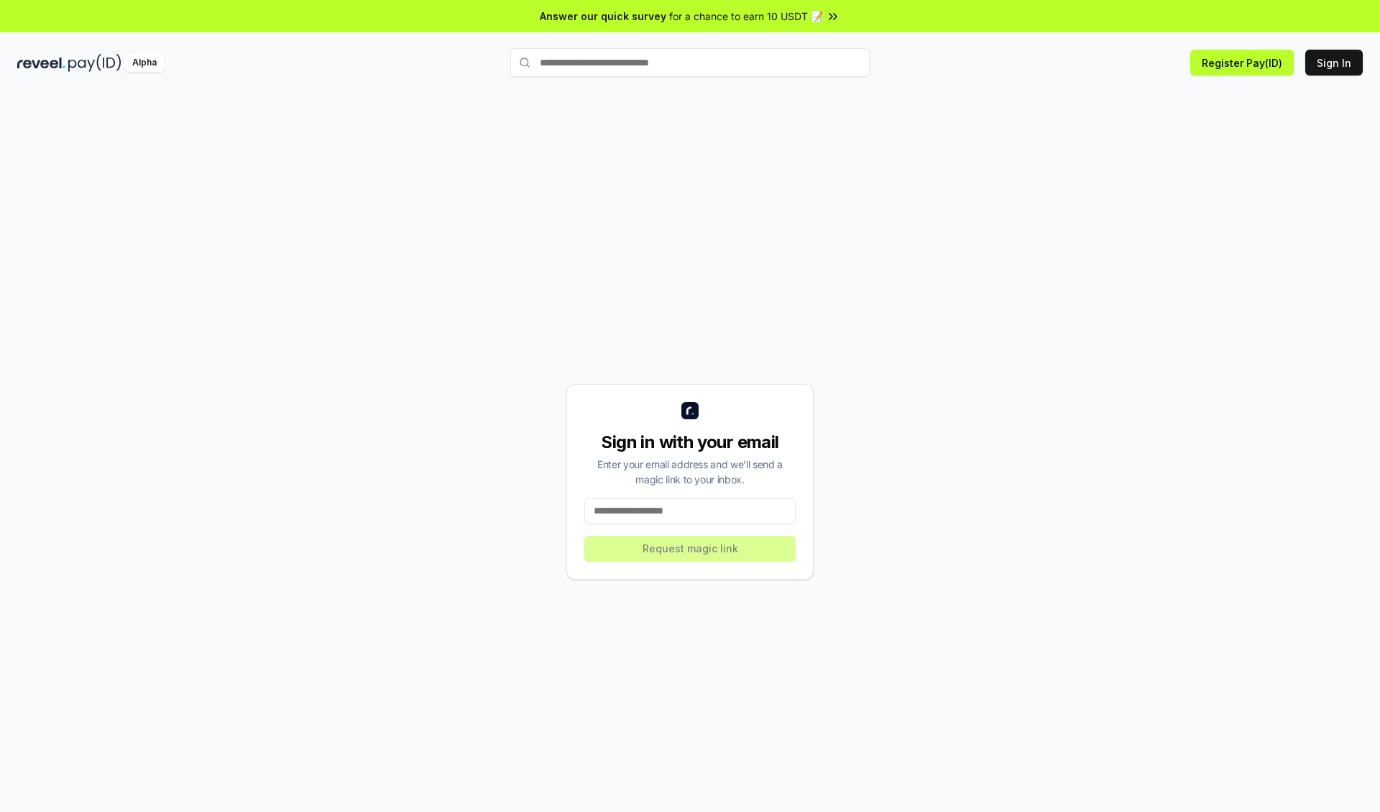 This screenshot has width=1380, height=812. Describe the element at coordinates (95, 63) in the screenshot. I see `img: pay_id` at that location.